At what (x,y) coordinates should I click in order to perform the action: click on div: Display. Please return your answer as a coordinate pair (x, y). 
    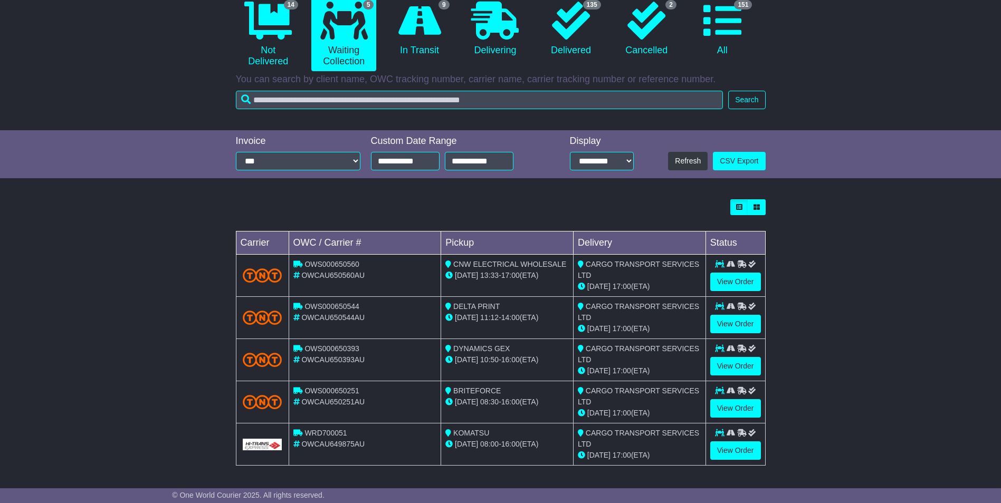
    Looking at the image, I should click on (601, 141).